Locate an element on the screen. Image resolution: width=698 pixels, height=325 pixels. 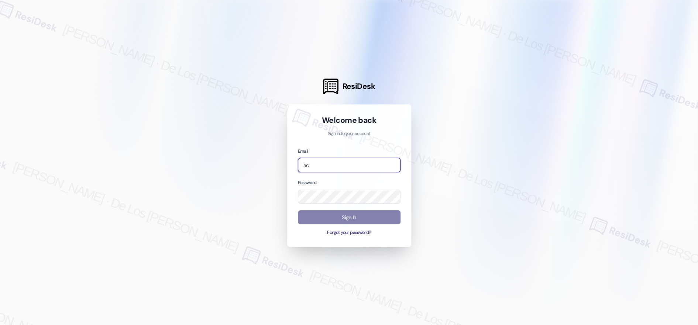
p: Sign in to your account is located at coordinates (349, 134).